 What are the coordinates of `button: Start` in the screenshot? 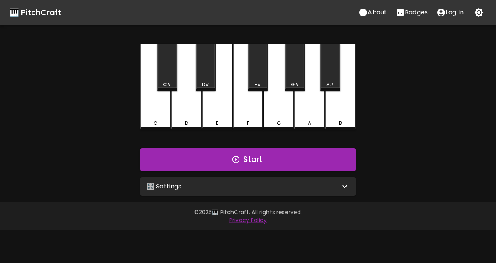 It's located at (248, 159).